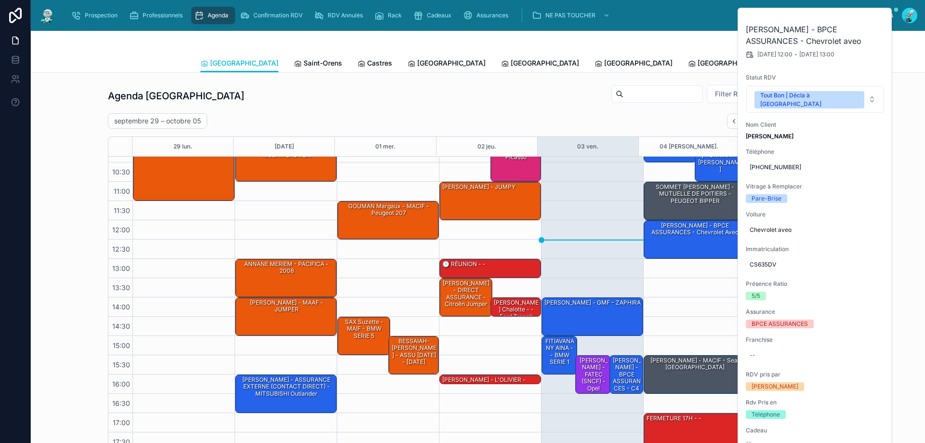 This screenshot has width=925, height=443. Describe the element at coordinates (218, 15) in the screenshot. I see `span: Agenda` at that location.